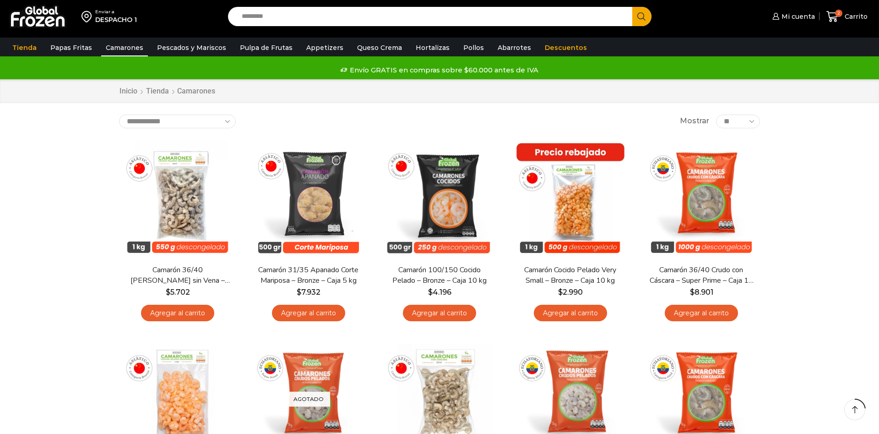 This screenshot has height=434, width=879. I want to click on a: Appetizers, so click(325, 48).